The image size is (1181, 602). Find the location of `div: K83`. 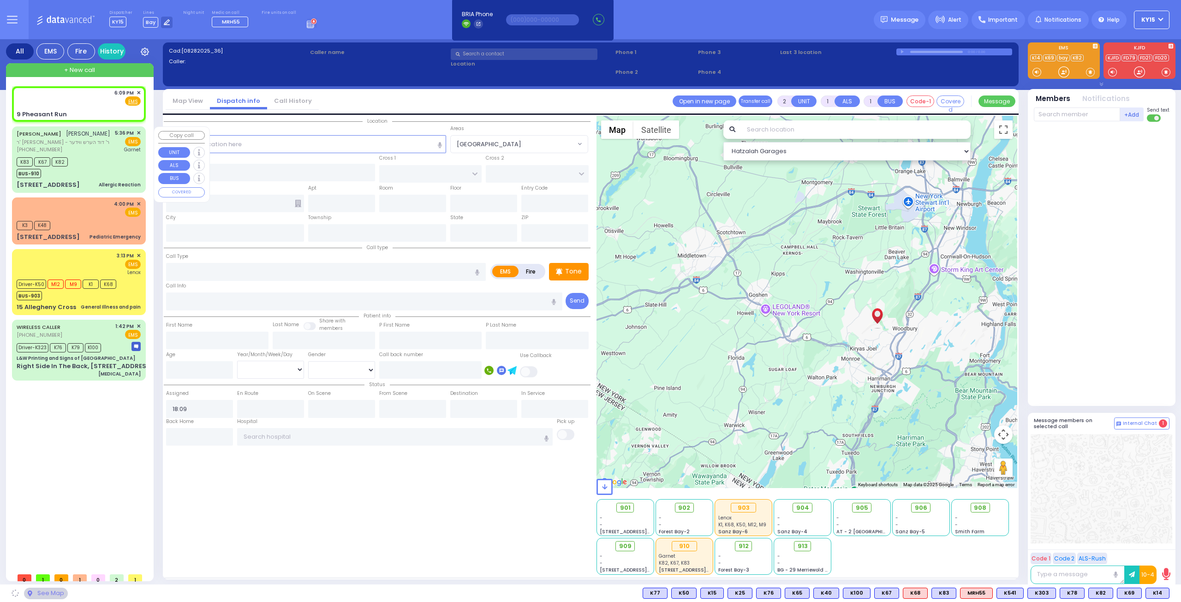

div: K83 is located at coordinates (944, 593).